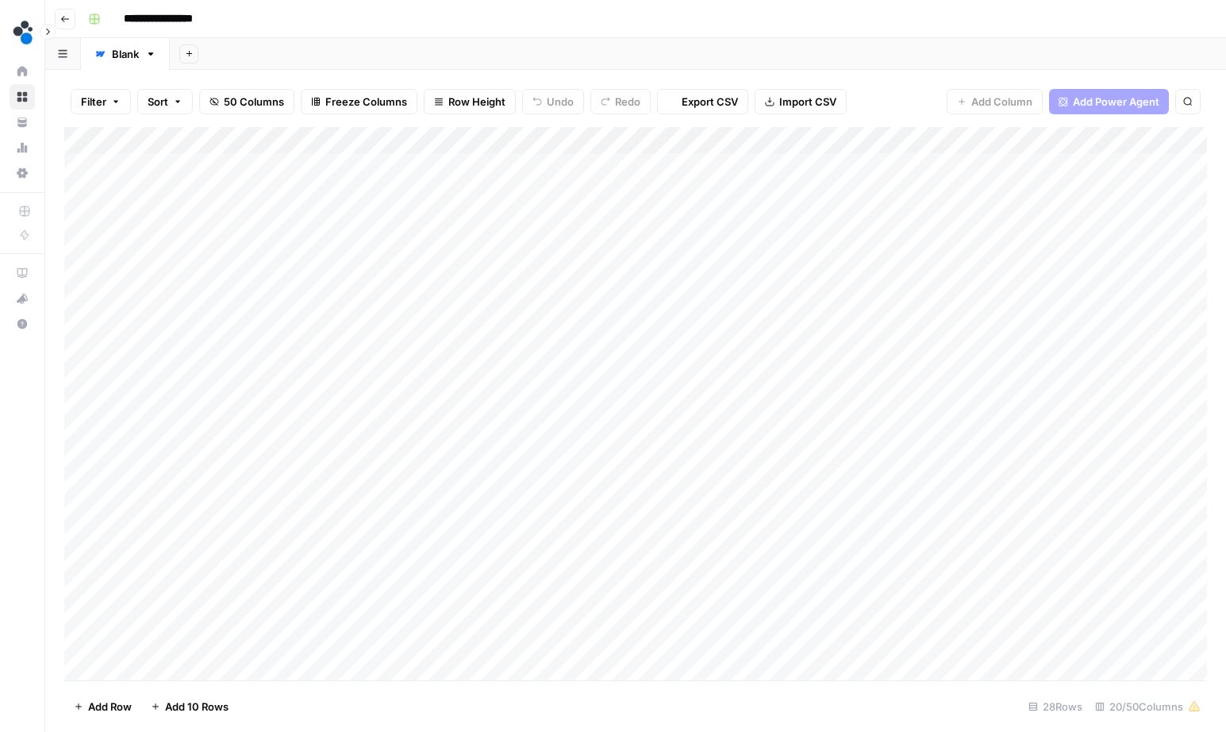 The image size is (1226, 732). I want to click on span: Row Height, so click(477, 102).